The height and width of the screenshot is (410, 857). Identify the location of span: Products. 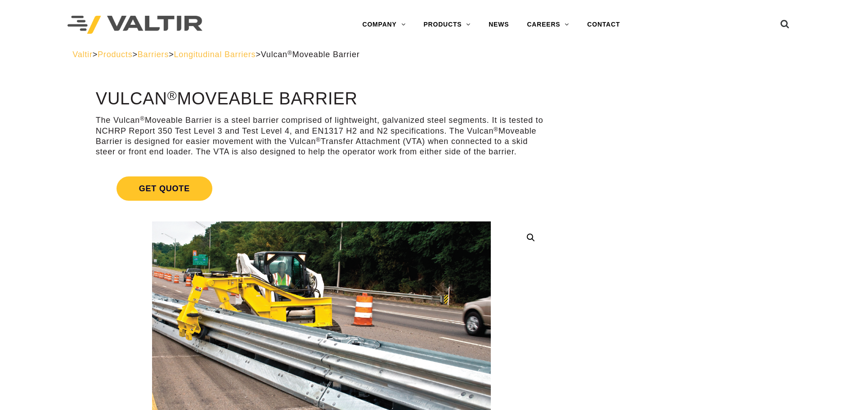
(115, 54).